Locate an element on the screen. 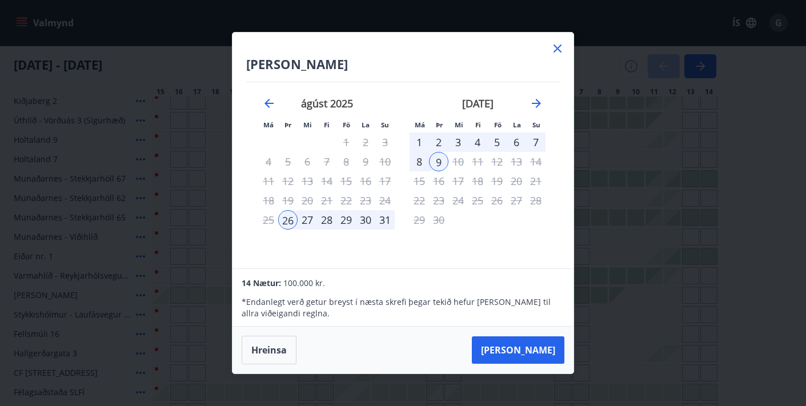  td: Not available. þriðjudagur, 19. ágúst 2025 is located at coordinates (288, 201).